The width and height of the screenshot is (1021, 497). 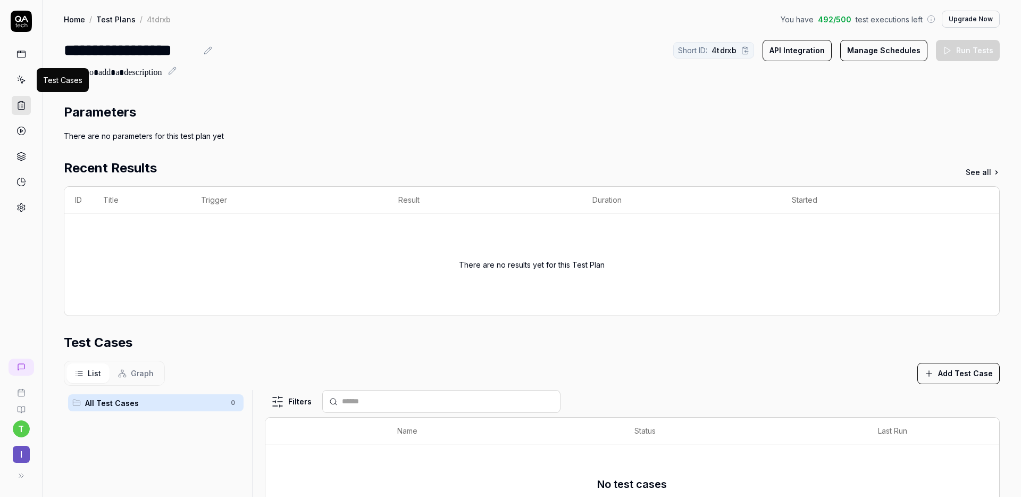 I want to click on button: Run Tests, so click(x=968, y=51).